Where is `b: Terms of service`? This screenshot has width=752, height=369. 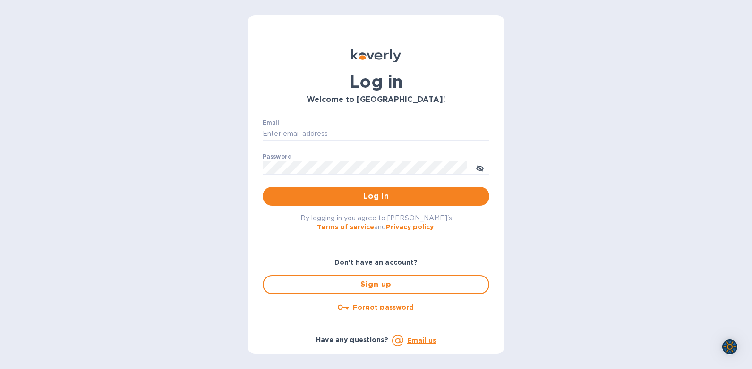 b: Terms of service is located at coordinates (345, 227).